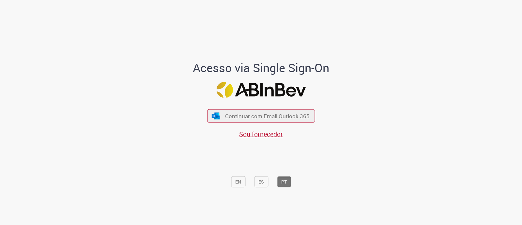  I want to click on img: ícone Azure/Microsoft 360, so click(216, 115).